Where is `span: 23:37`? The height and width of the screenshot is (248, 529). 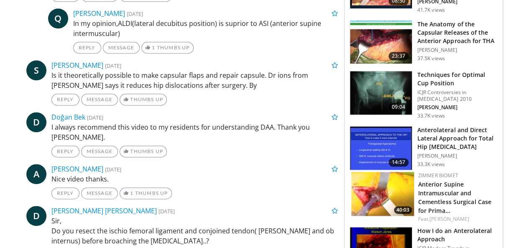
span: 23:37 is located at coordinates (399, 56).